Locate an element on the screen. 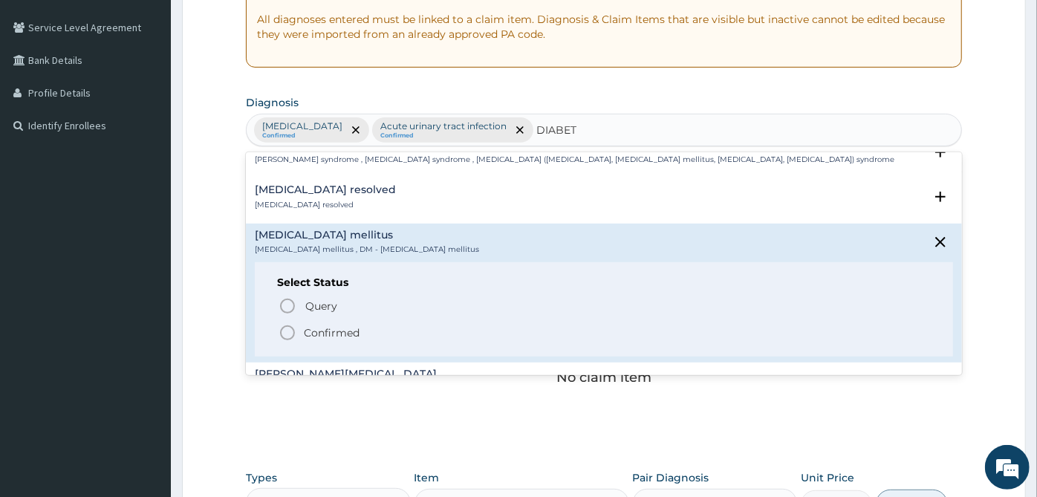  span: We're online! is located at coordinates (146, 227).